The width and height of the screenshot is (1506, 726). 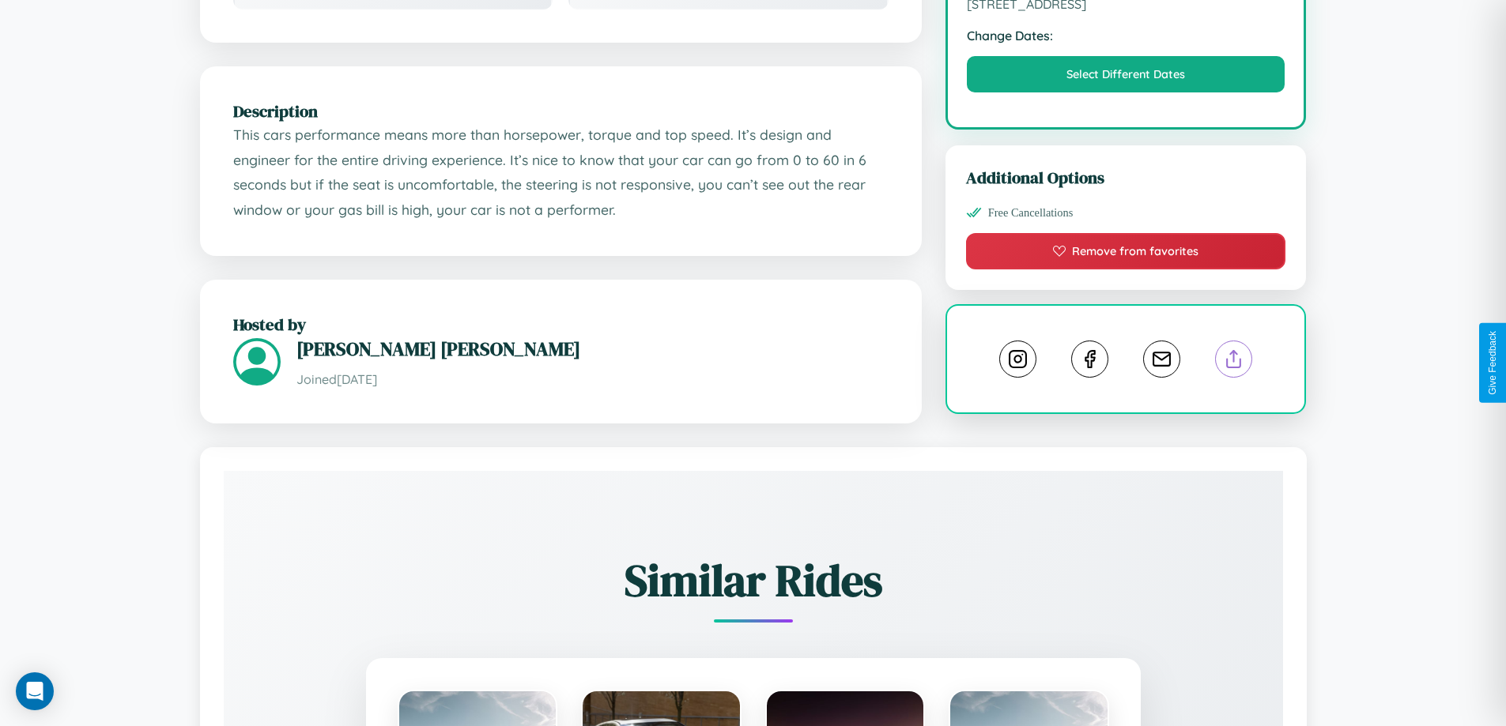 What do you see at coordinates (753, 580) in the screenshot?
I see `h2: Similar Rides` at bounding box center [753, 580].